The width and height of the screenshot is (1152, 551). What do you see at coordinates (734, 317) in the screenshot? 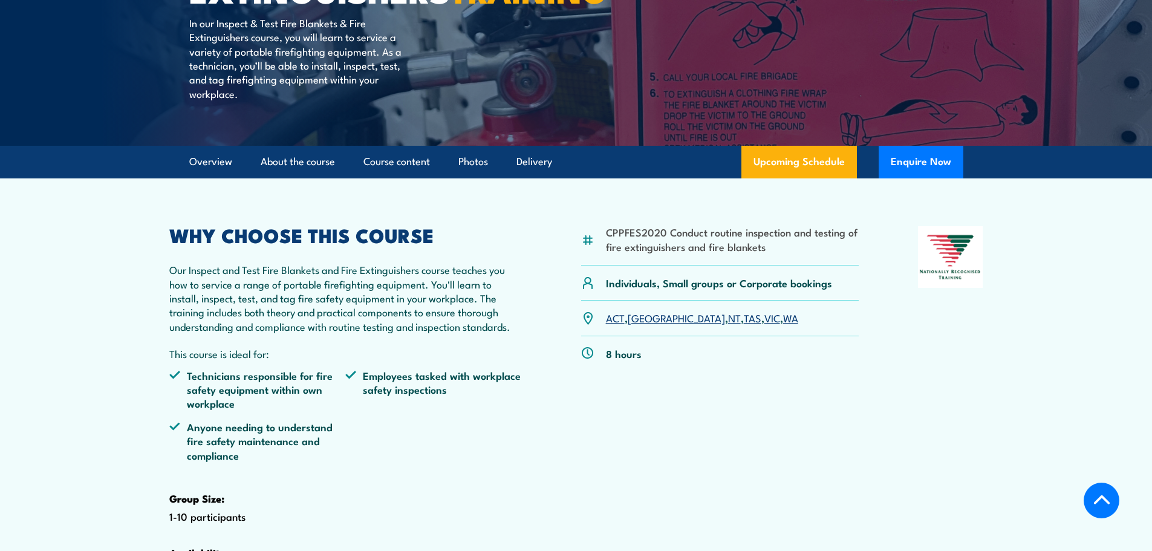
I see `a: NT` at bounding box center [734, 317].